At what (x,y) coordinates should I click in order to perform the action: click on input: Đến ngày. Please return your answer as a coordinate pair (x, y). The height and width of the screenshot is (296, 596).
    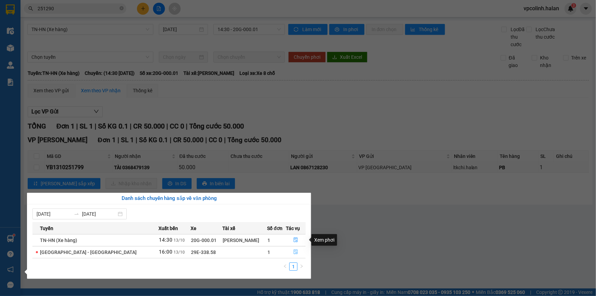
    Looking at the image, I should click on (99, 214).